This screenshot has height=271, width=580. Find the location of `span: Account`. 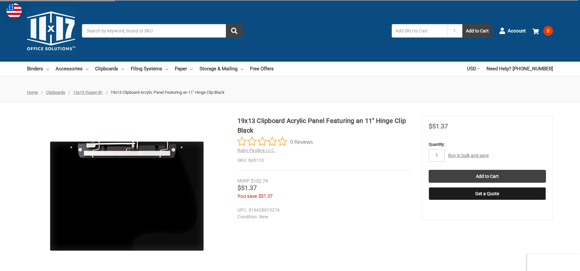

span: Account is located at coordinates (517, 31).